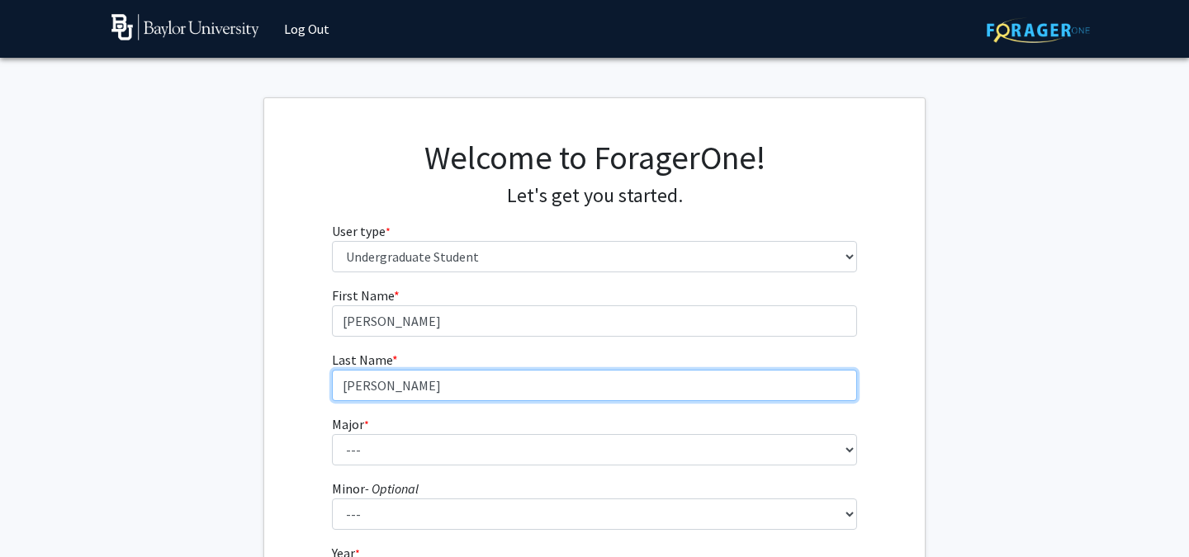 The width and height of the screenshot is (1189, 557). I want to click on label: Minor, so click(375, 489).